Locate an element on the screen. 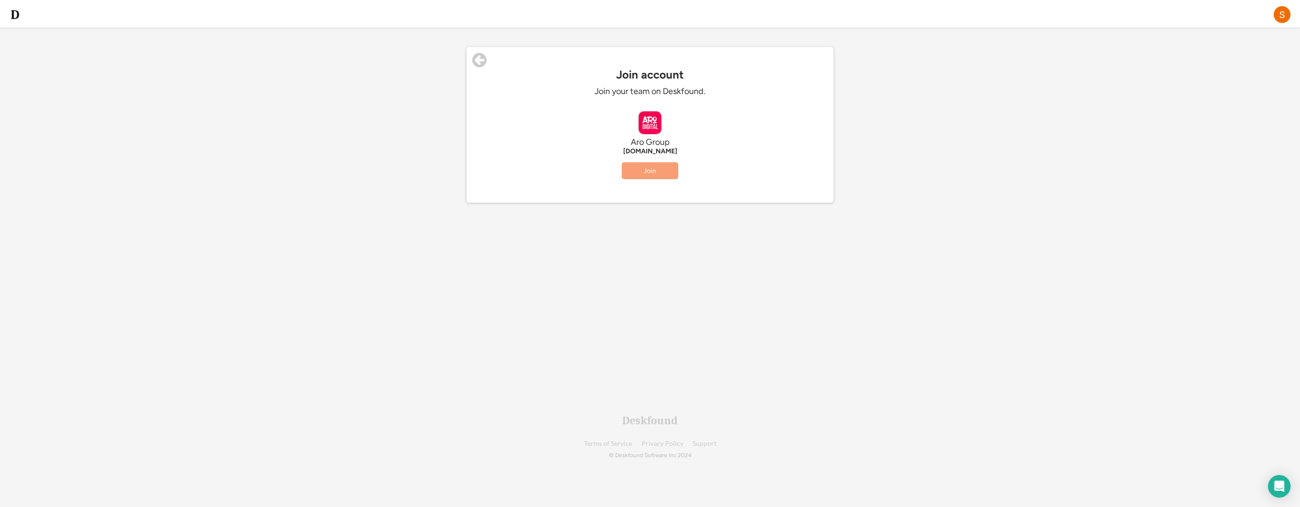 The height and width of the screenshot is (507, 1300). button: Join is located at coordinates (650, 171).